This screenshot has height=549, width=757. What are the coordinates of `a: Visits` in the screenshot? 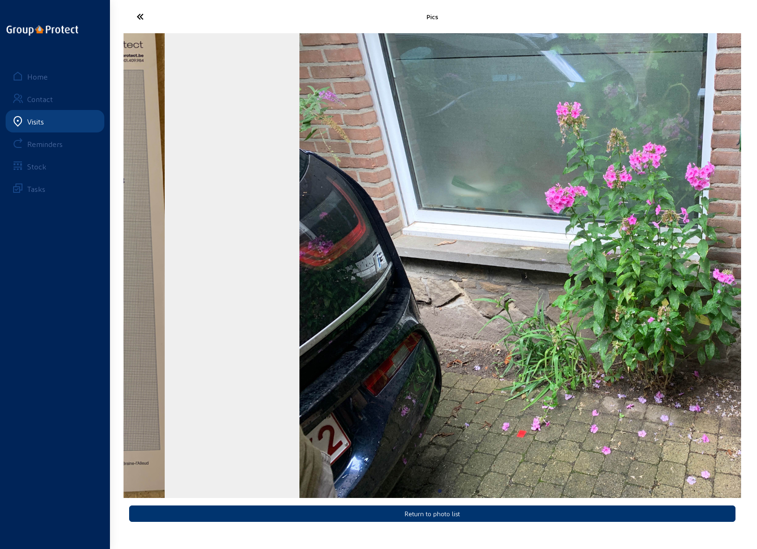 It's located at (55, 121).